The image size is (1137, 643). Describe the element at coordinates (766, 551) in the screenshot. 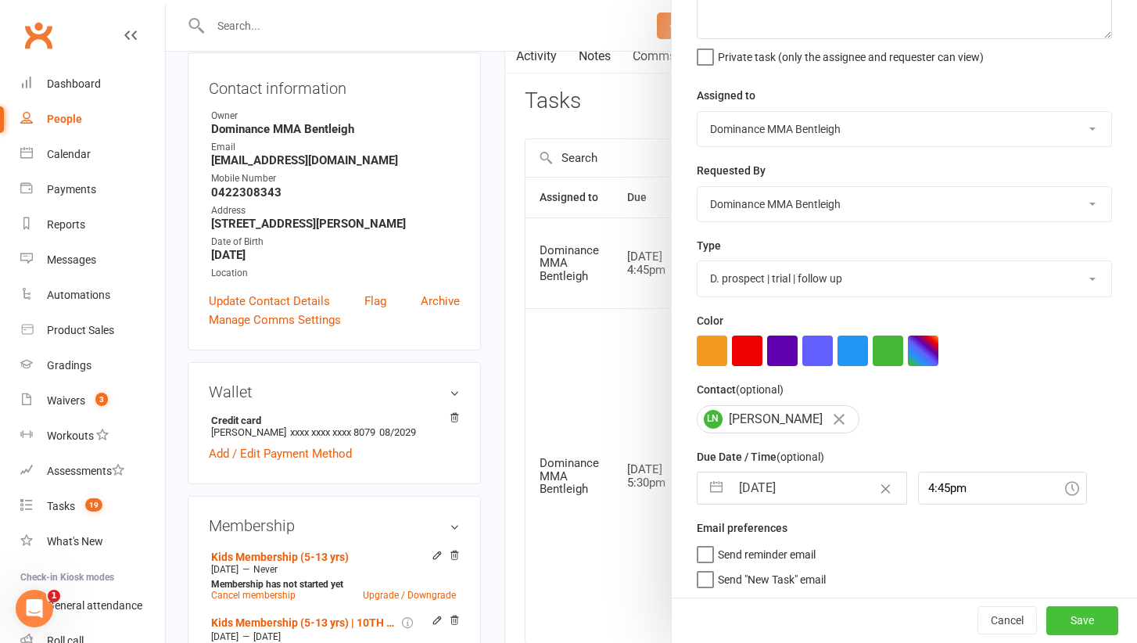

I see `span: Send reminder email` at that location.